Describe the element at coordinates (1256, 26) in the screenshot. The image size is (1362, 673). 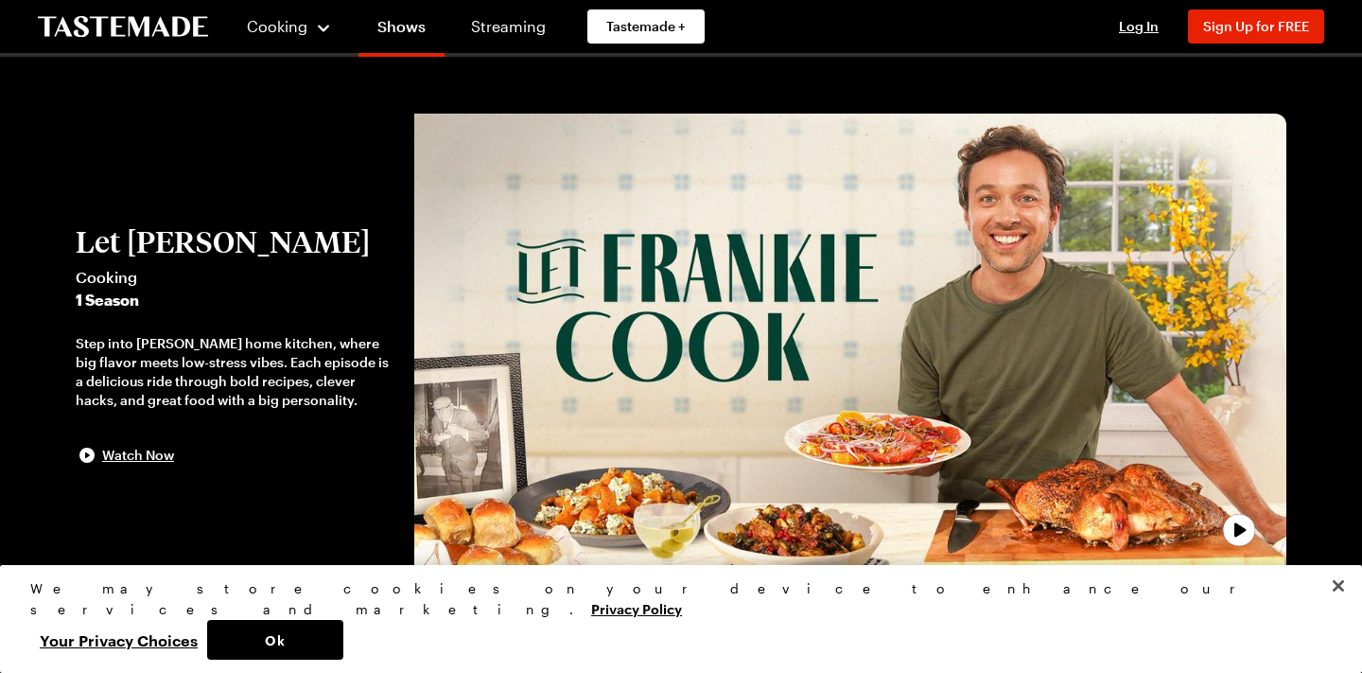
I see `span: Sign Up for FREE` at that location.